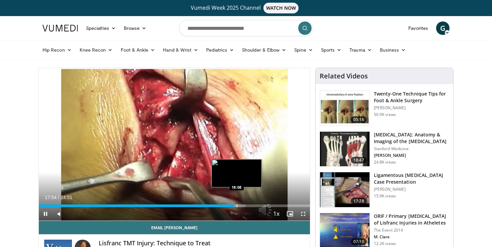 Image resolution: width=492 pixels, height=247 pixels. What do you see at coordinates (246, 8) in the screenshot?
I see `a: Vumedi Week 2025 ChannelWATCH NOW` at bounding box center [246, 8].